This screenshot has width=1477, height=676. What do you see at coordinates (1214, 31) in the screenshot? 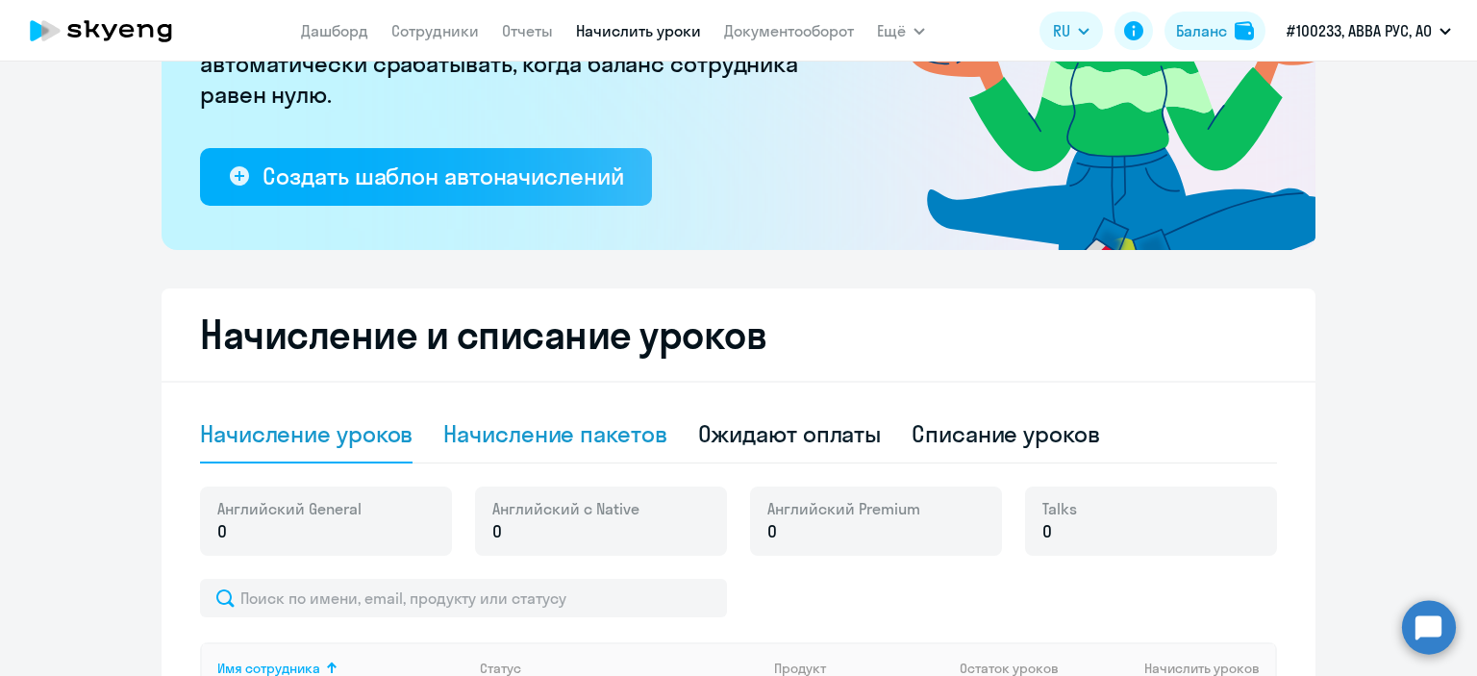
I see `button: Балансbalance` at bounding box center [1214, 31].